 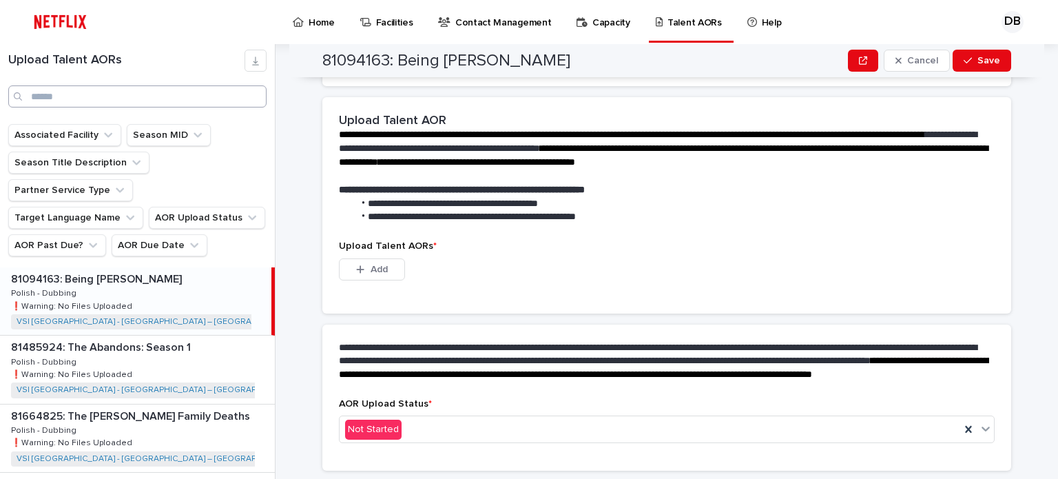 I want to click on button: AOR Past Due?, so click(x=57, y=245).